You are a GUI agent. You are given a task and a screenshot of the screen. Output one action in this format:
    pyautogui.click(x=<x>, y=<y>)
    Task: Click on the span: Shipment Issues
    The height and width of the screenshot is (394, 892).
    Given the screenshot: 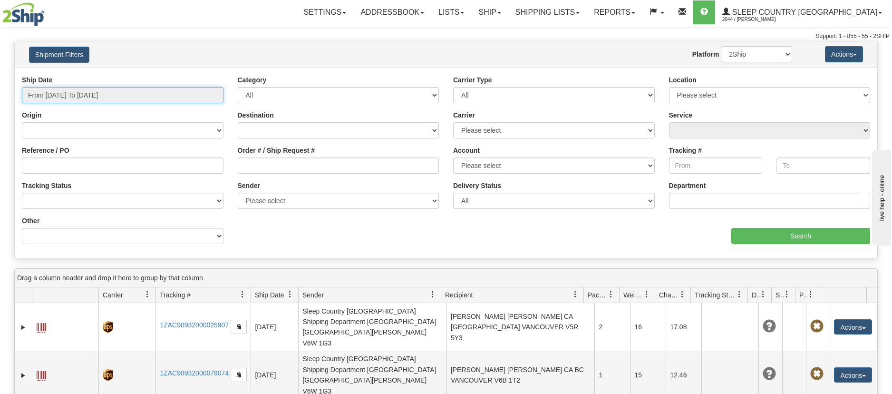 What is the action you would take?
    pyautogui.click(x=779, y=295)
    